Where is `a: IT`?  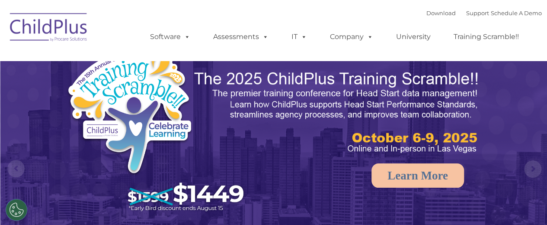
a: IT is located at coordinates (299, 37).